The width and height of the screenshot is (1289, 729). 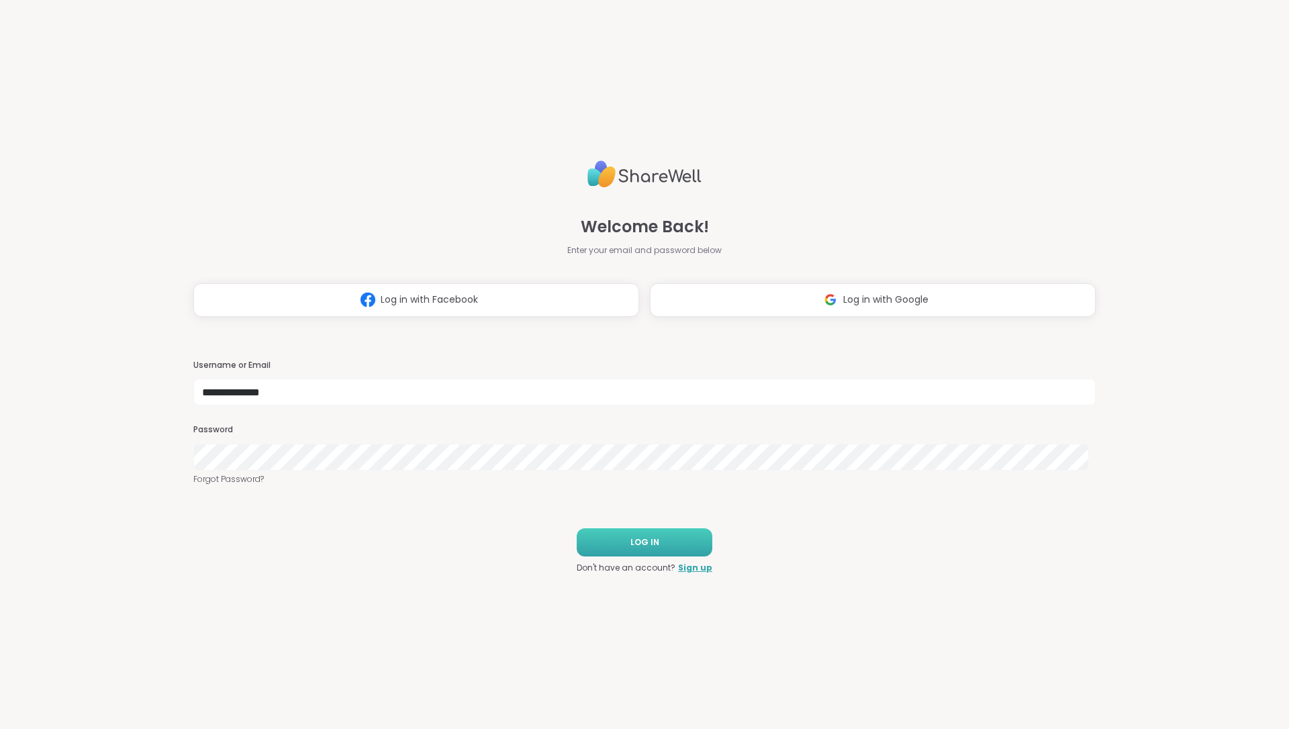 I want to click on a: Sign up, so click(x=695, y=568).